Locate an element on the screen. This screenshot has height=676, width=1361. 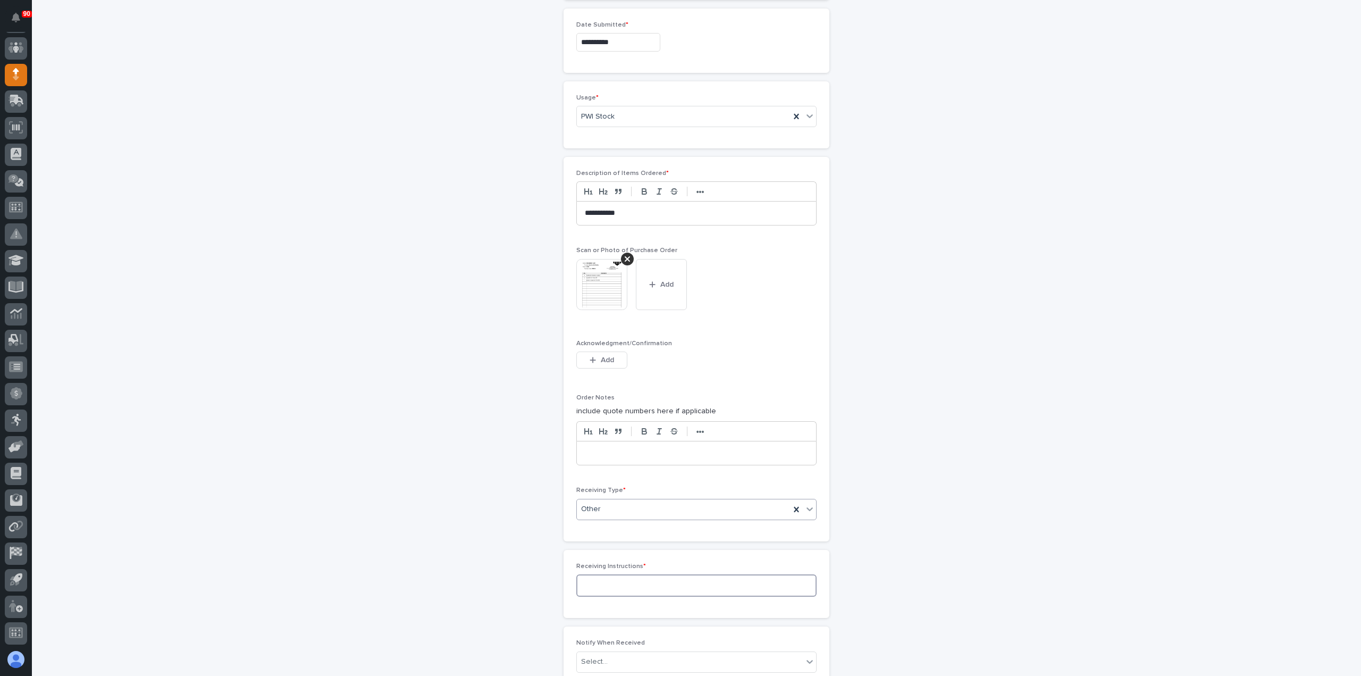
span: Usage is located at coordinates (587, 98).